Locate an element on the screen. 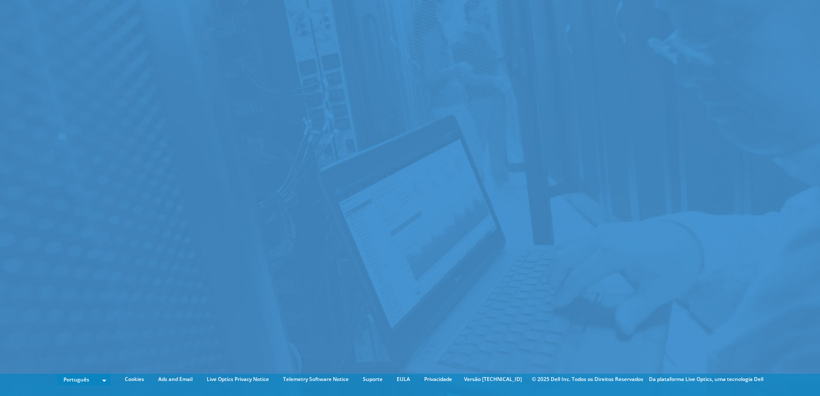  a: Cookies is located at coordinates (134, 380).